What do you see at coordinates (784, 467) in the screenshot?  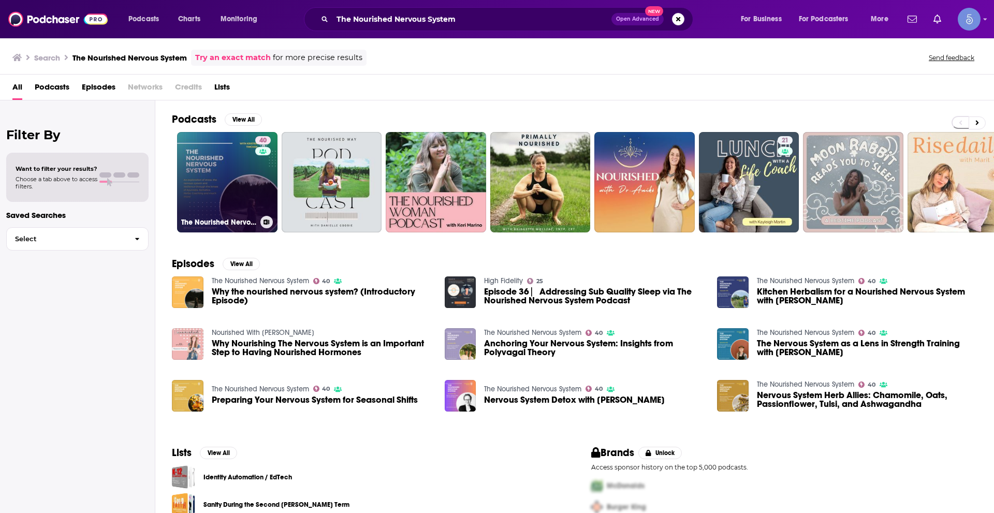 I see `p: Access sponsor history on the top 5,000 podcasts.` at bounding box center [784, 467].